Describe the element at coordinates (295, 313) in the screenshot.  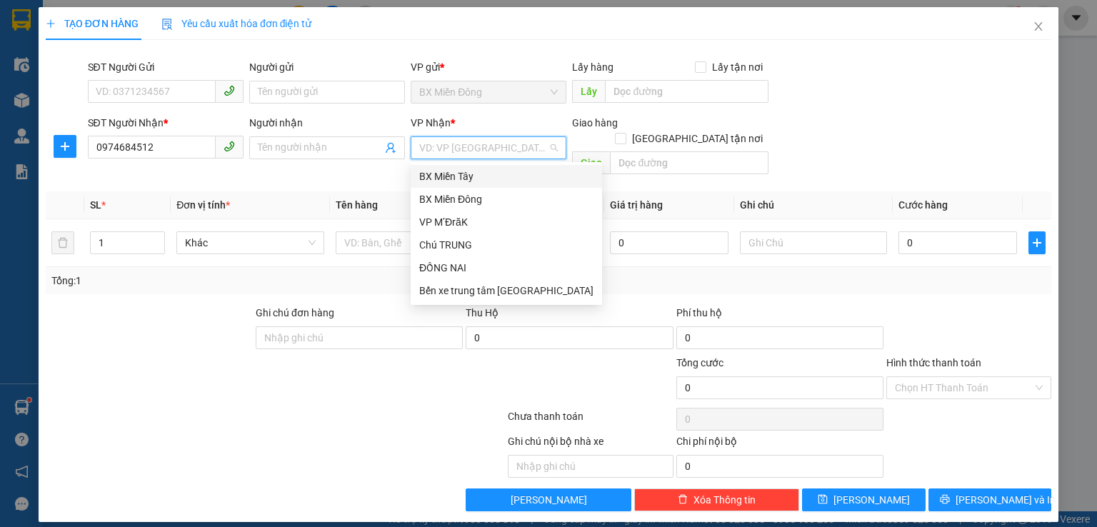
I see `label: Ghi chú đơn hàng` at that location.